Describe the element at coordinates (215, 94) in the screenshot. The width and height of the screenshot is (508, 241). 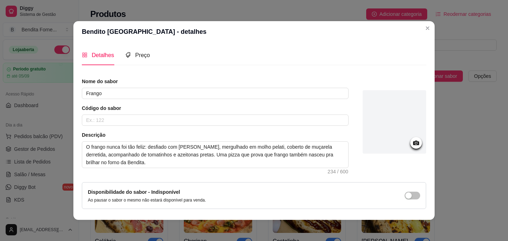
I see `input: Ex.: Calabresa acebolada` at that location.